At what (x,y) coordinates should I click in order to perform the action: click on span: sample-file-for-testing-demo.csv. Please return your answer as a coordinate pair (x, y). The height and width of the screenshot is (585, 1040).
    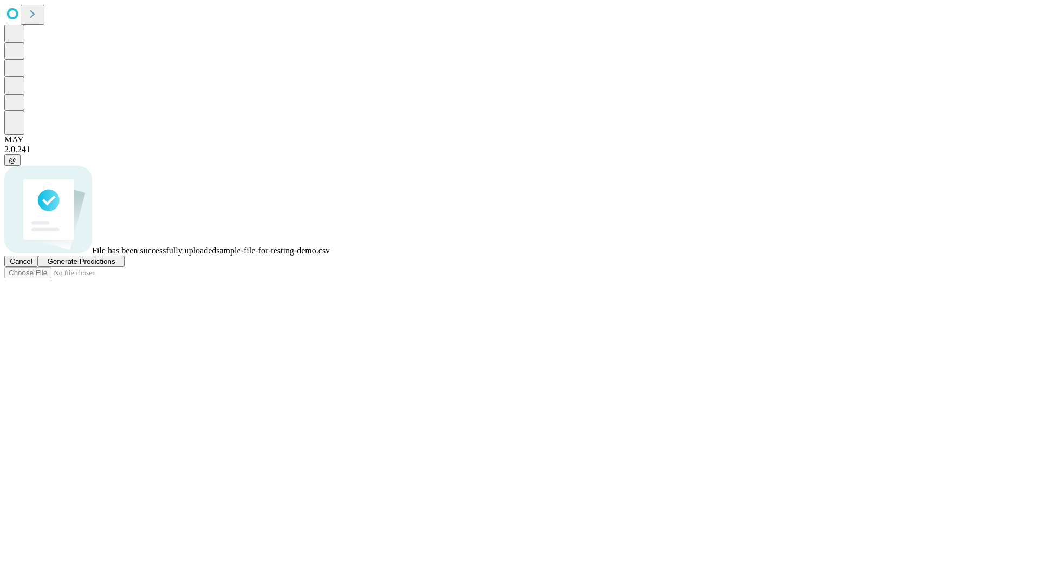
    Looking at the image, I should click on (273, 250).